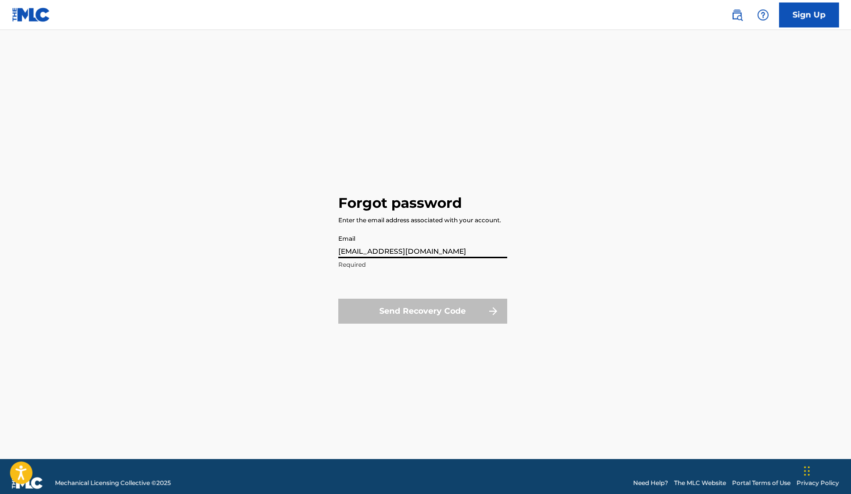 Image resolution: width=851 pixels, height=494 pixels. Describe the element at coordinates (27, 483) in the screenshot. I see `img: logo` at that location.